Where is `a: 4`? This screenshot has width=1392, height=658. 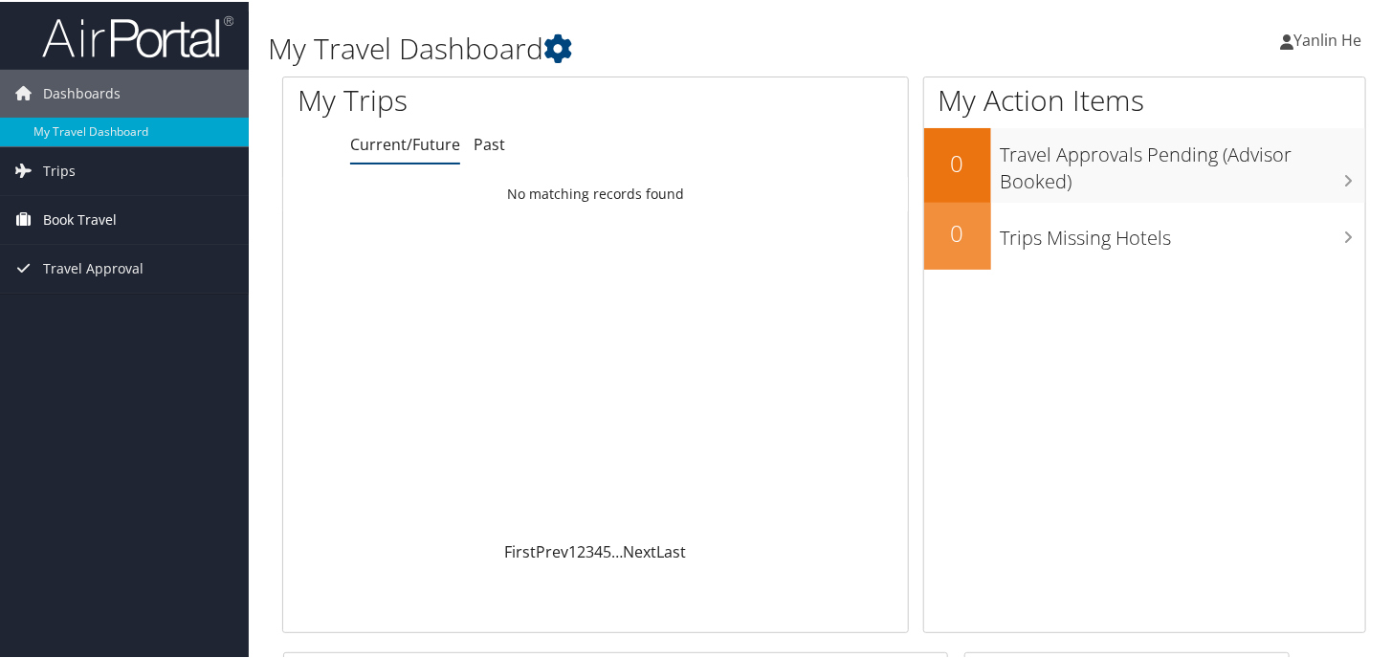 a: 4 is located at coordinates (598, 550).